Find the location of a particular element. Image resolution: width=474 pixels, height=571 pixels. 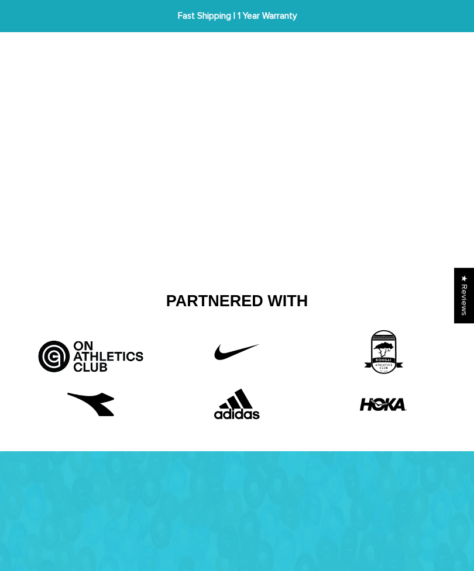

img: Artboard_5_bcd5fb9d-526a-4748-82a7-e4a7ed1c43f8.jpg is located at coordinates (91, 352).